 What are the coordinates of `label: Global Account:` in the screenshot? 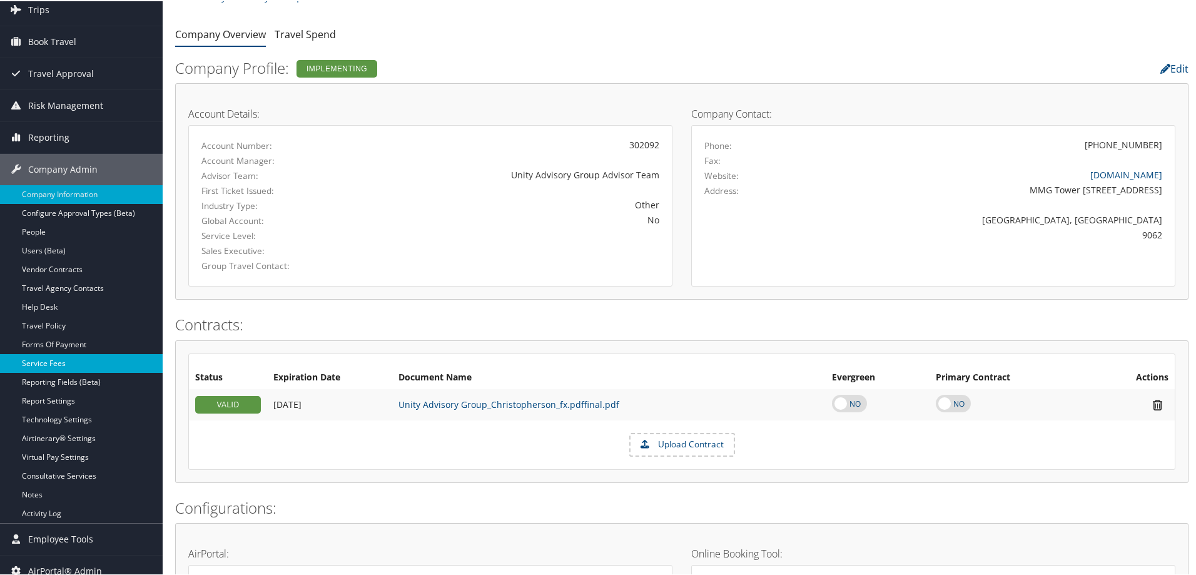 It's located at (271, 220).